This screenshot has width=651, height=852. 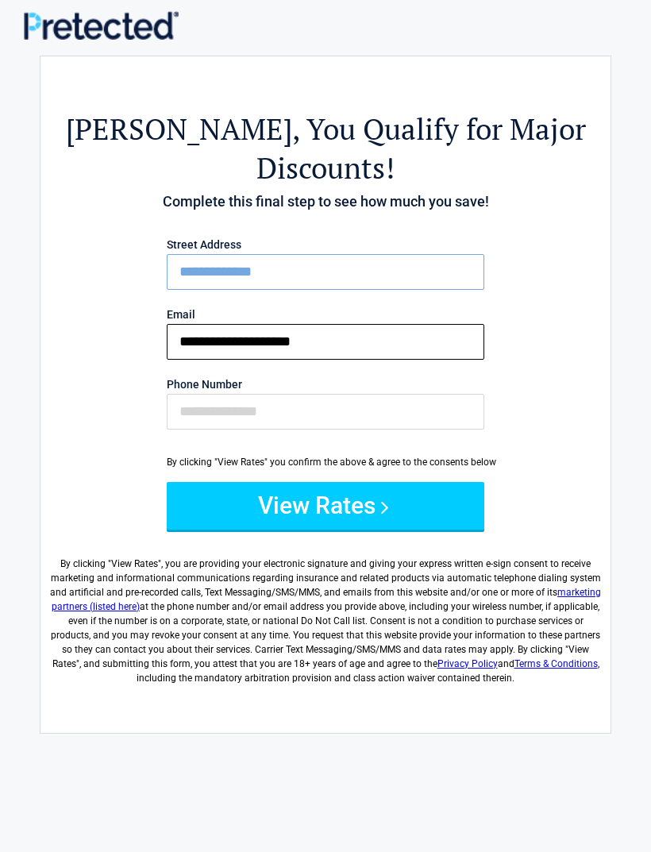 I want to click on a: Privacy Policy, so click(x=468, y=664).